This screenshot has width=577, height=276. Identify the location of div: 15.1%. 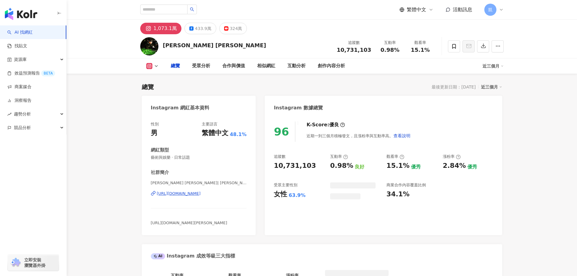
(398, 166).